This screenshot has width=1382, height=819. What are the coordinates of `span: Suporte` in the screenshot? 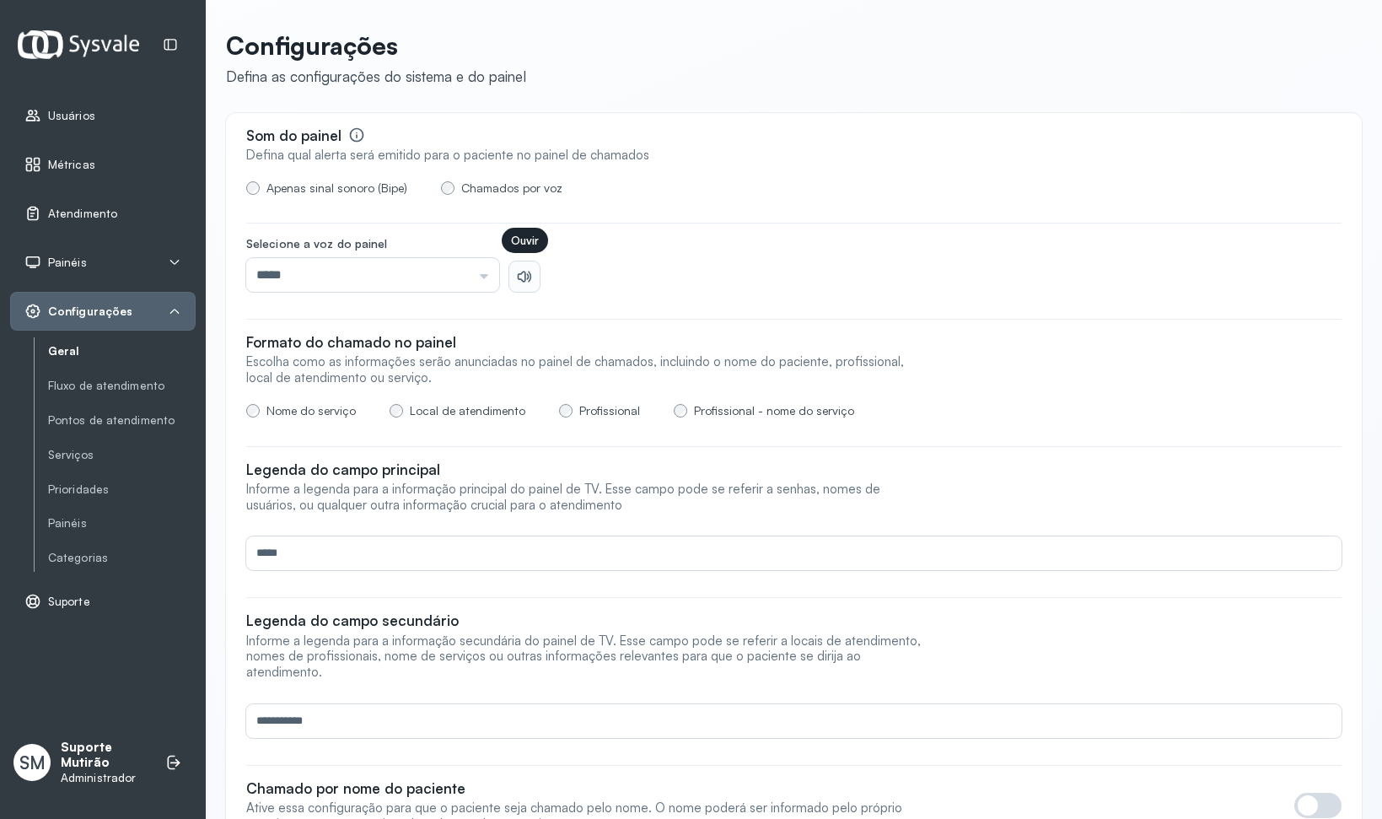 It's located at (69, 601).